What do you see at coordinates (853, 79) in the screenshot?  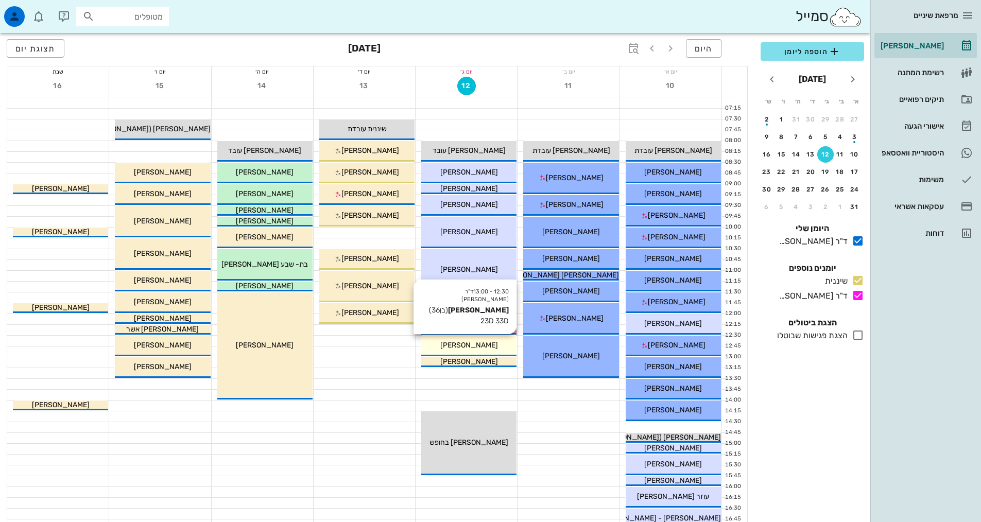 I see `button: חודש שעבר` at bounding box center [853, 79].